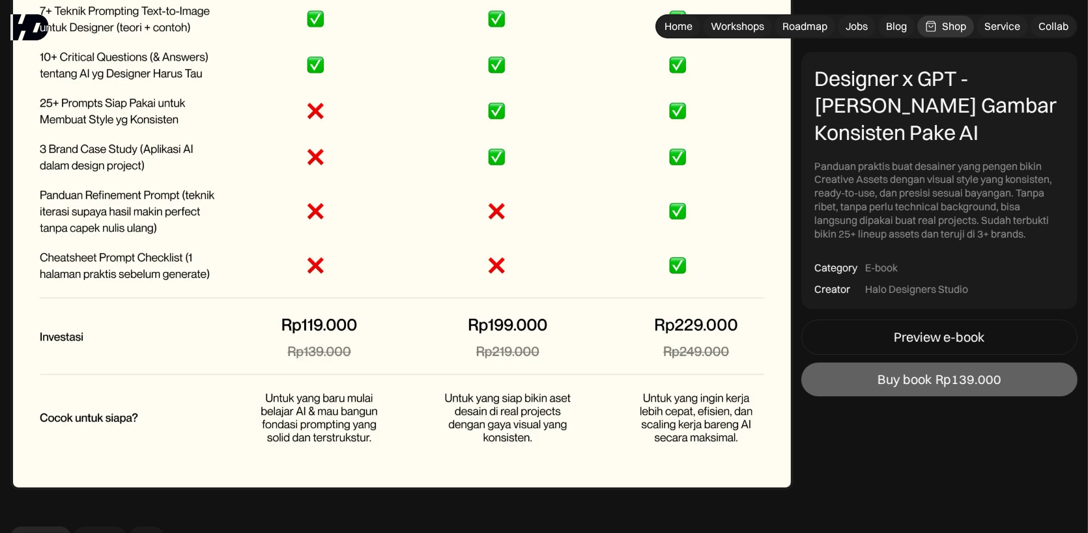 This screenshot has height=533, width=1088. Describe the element at coordinates (968, 380) in the screenshot. I see `div: Rp139.000` at that location.